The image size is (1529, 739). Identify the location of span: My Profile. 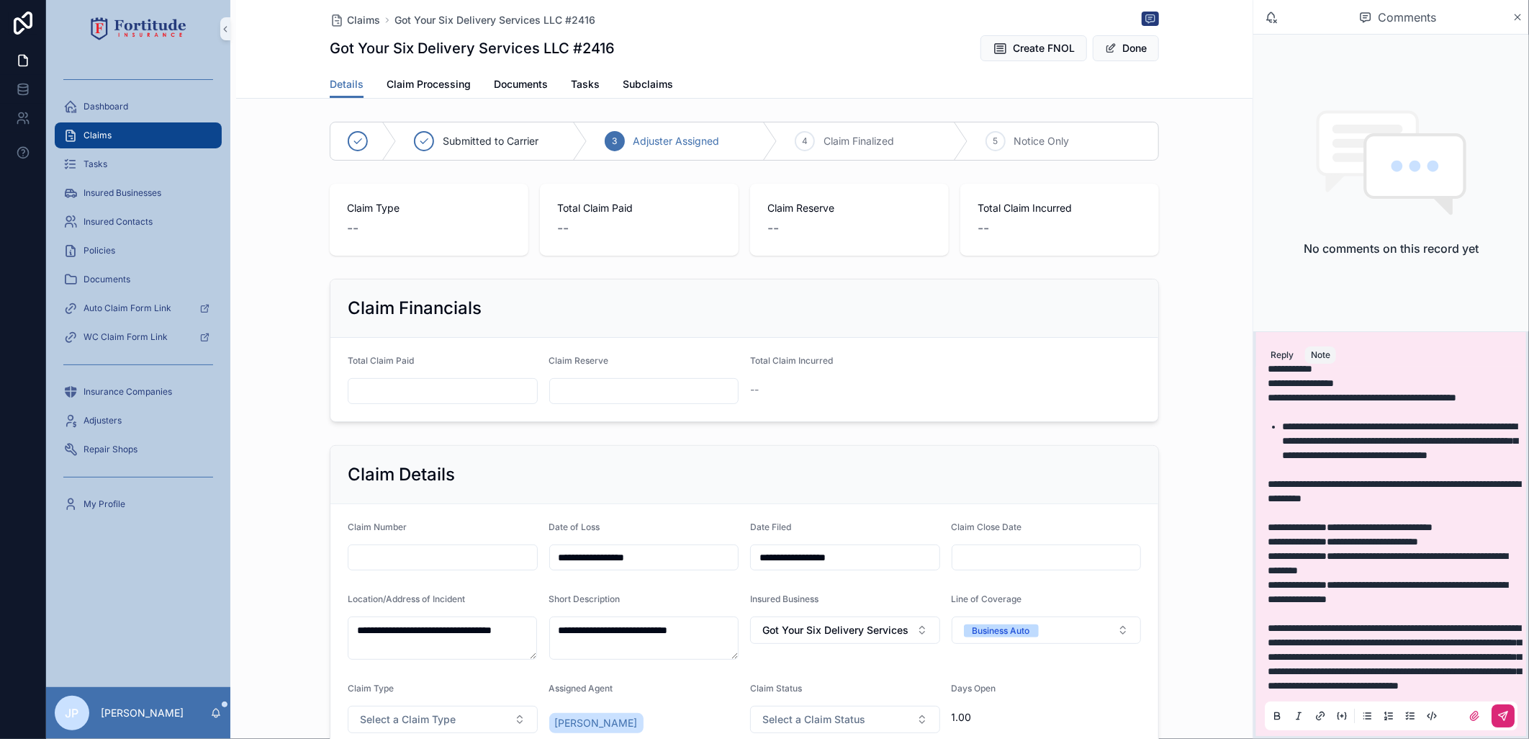
(104, 504).